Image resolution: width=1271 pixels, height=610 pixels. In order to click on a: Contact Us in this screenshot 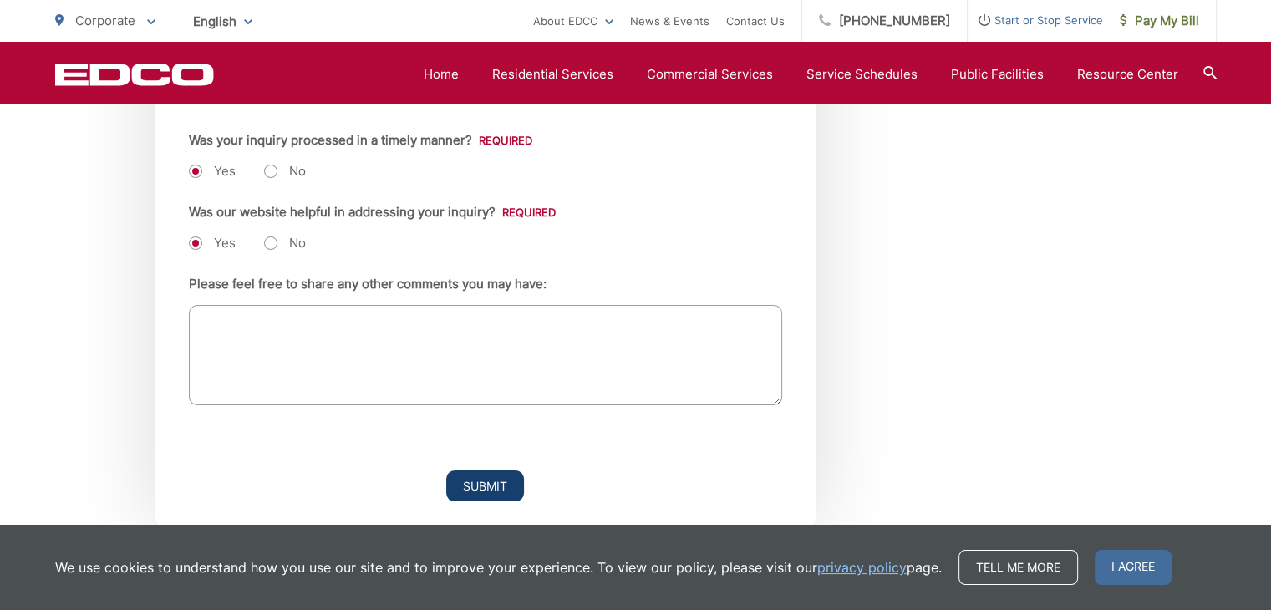, I will do `click(755, 21)`.